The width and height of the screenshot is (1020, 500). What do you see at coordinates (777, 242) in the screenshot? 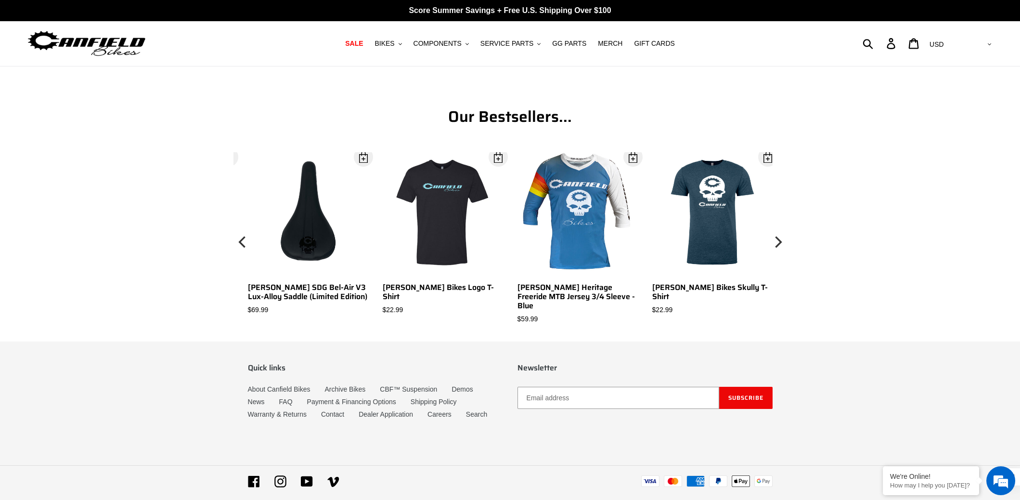
I see `button: Next` at bounding box center [777, 242].